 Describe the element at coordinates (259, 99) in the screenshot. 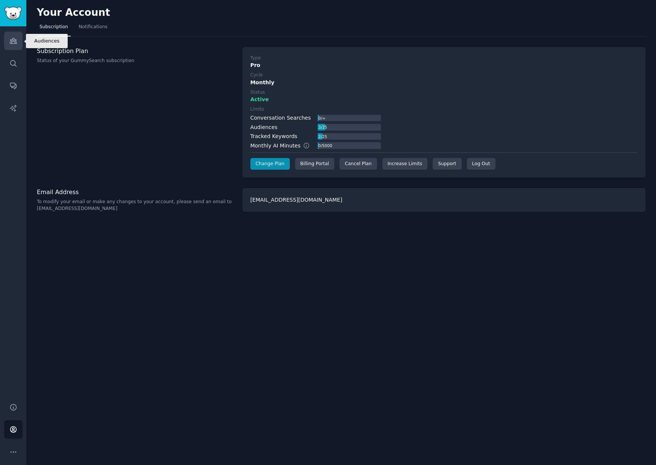

I see `span: Active` at that location.